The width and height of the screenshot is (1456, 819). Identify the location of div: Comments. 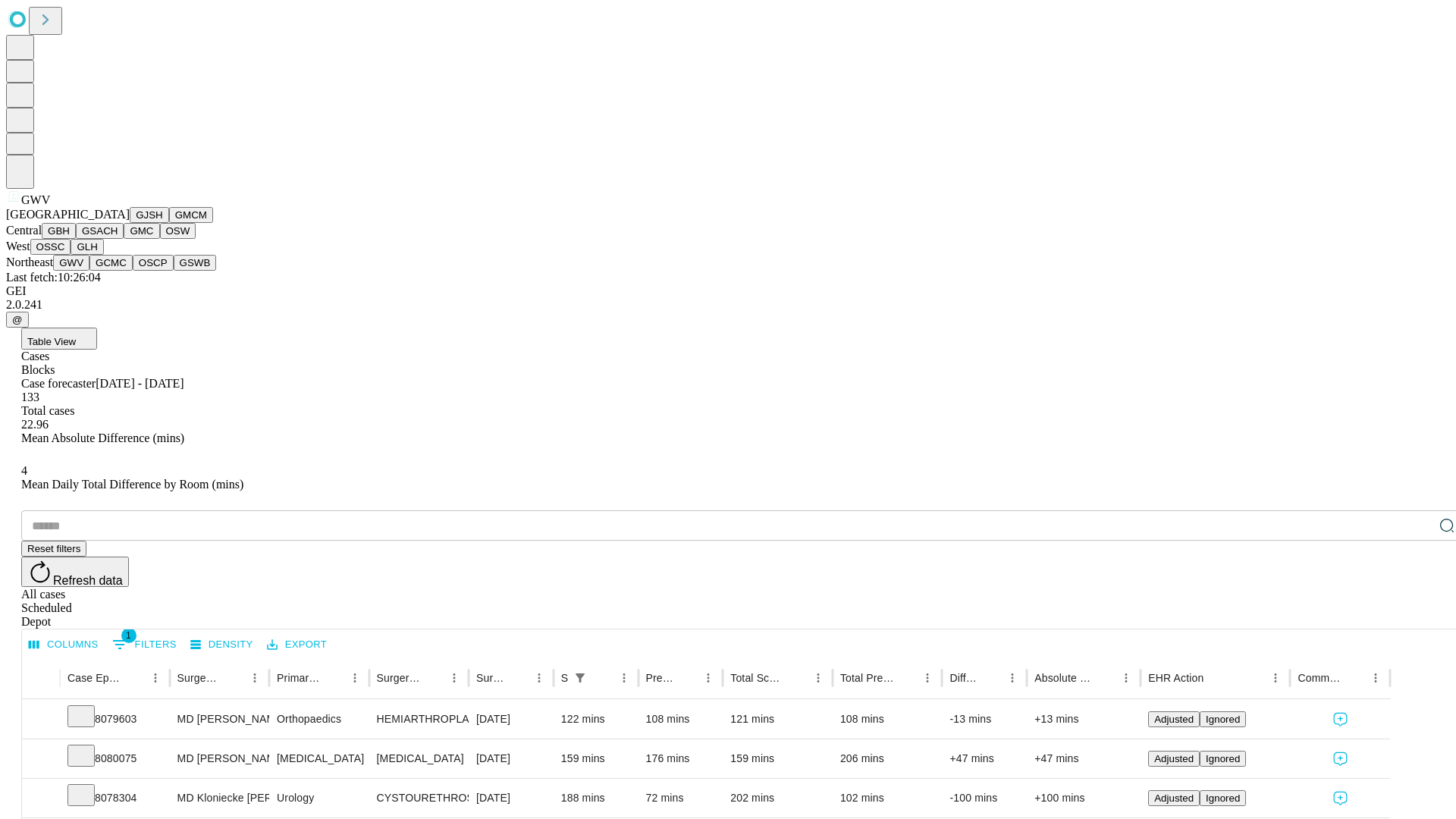
(1320, 678).